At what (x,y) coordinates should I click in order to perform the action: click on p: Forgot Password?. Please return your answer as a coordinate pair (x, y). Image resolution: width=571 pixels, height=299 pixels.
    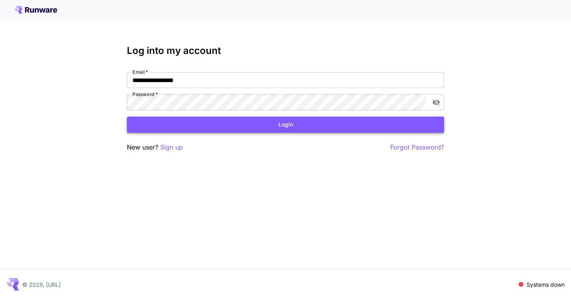
    Looking at the image, I should click on (417, 147).